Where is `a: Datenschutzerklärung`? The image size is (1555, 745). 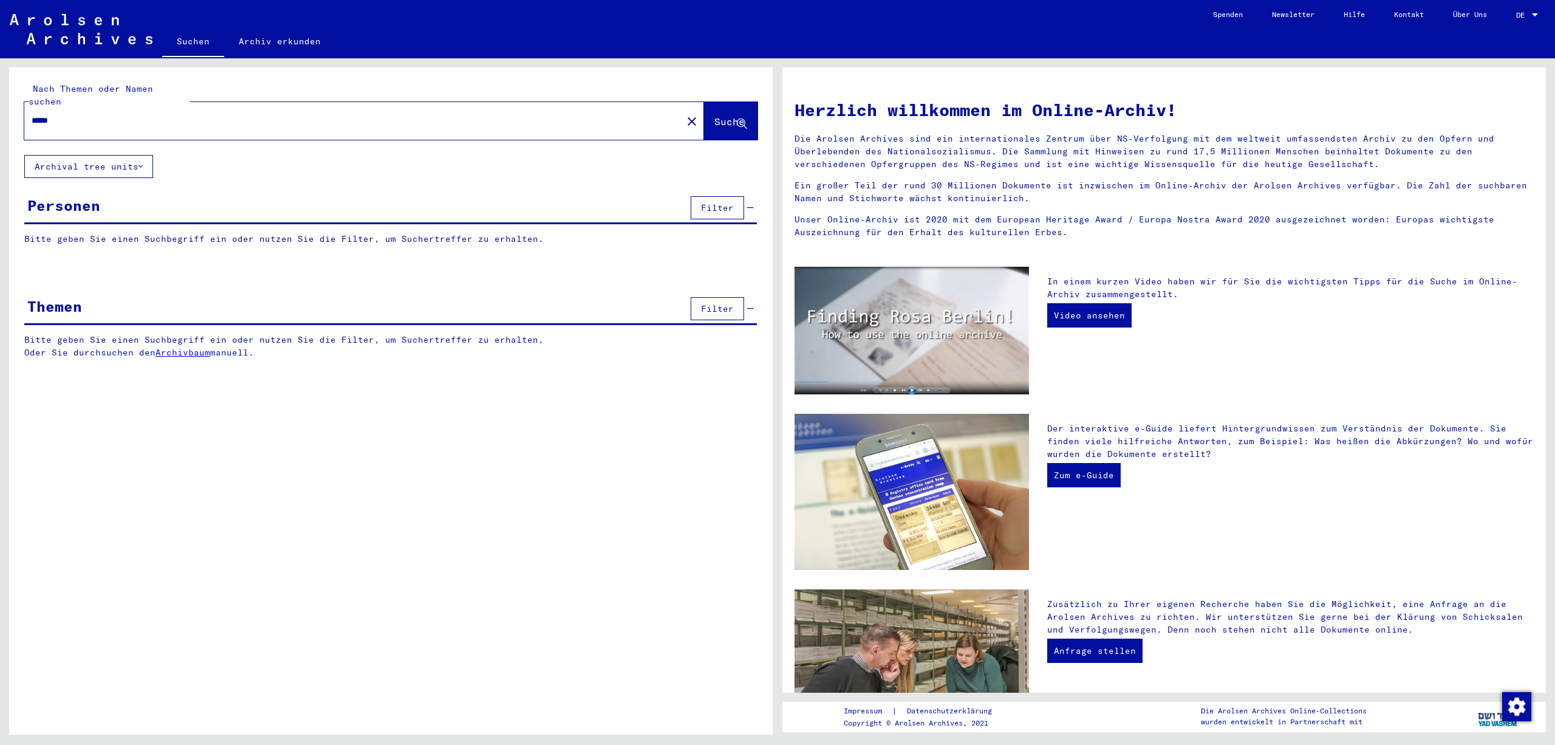
a: Datenschutzerklärung is located at coordinates (952, 711).